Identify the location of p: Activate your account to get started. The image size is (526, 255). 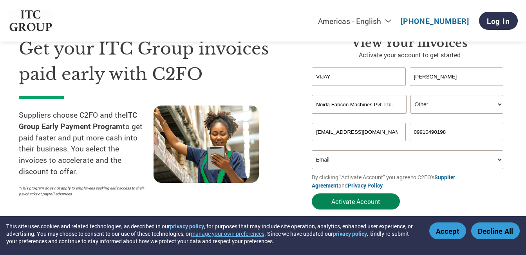
(409, 55).